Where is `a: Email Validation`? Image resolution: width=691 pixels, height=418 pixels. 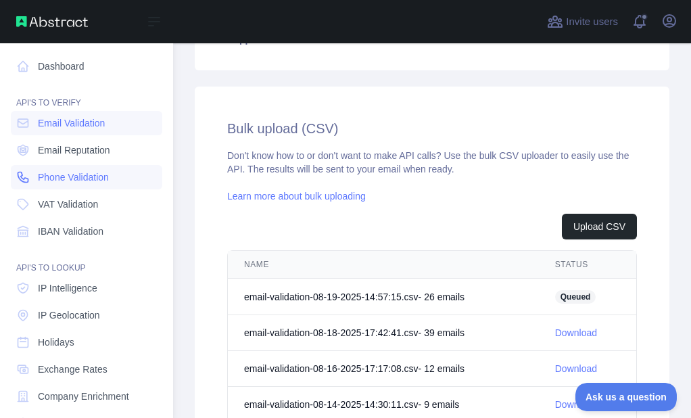
a: Email Validation is located at coordinates (87, 123).